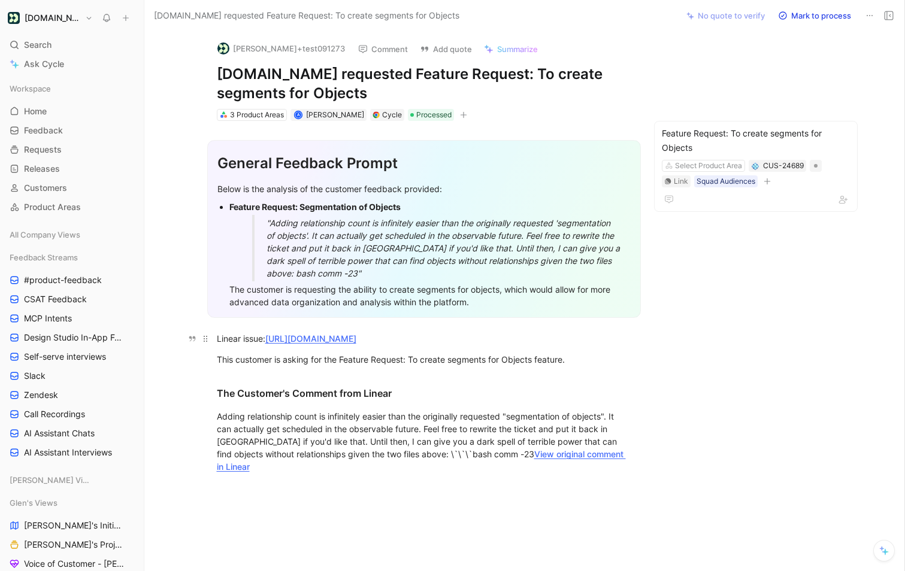 This screenshot has width=905, height=571. I want to click on span: Search, so click(38, 45).